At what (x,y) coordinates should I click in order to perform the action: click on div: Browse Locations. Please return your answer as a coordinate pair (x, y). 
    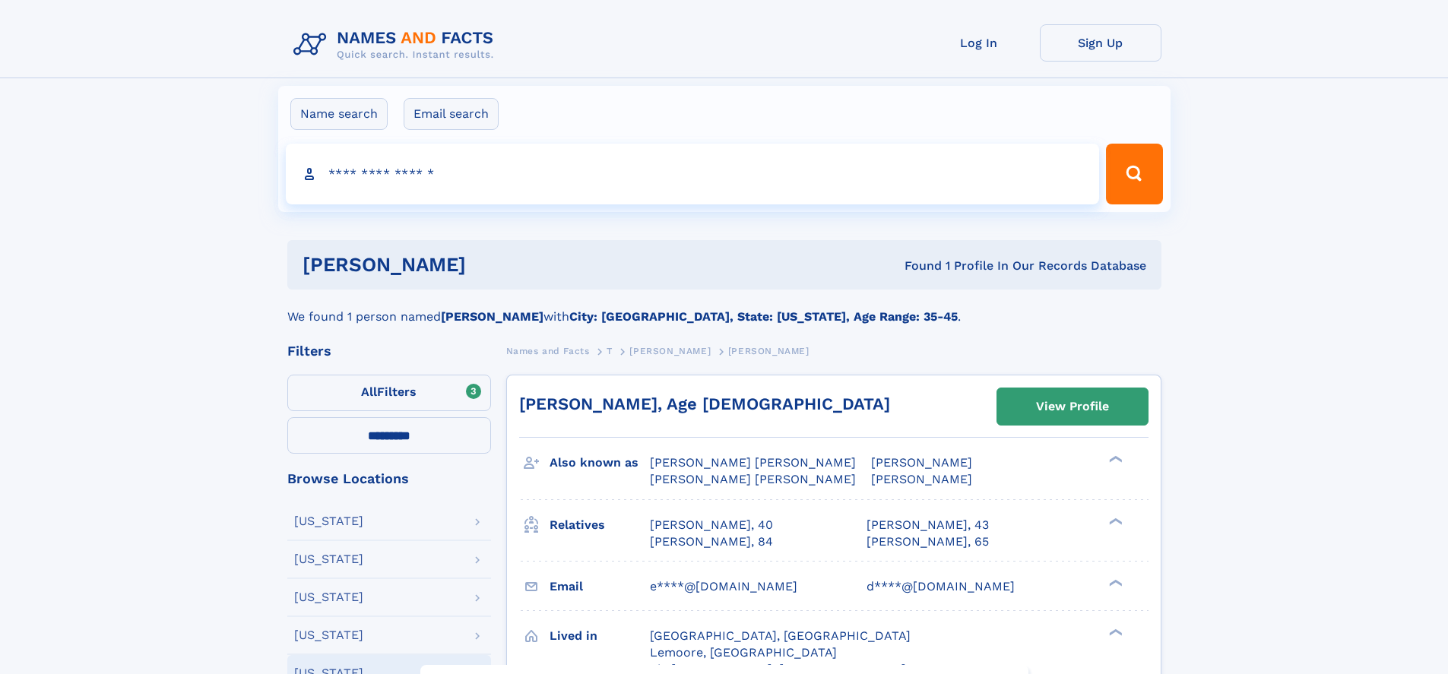
    Looking at the image, I should click on (389, 479).